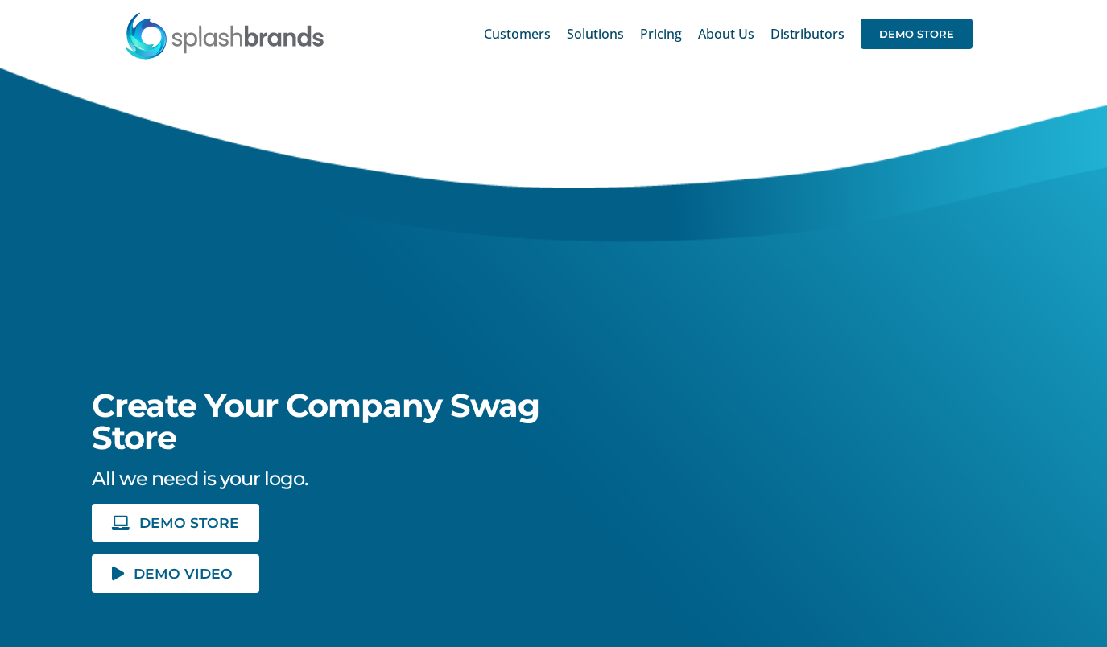 The image size is (1107, 647). I want to click on img: SplashBrands.com Logo, so click(225, 35).